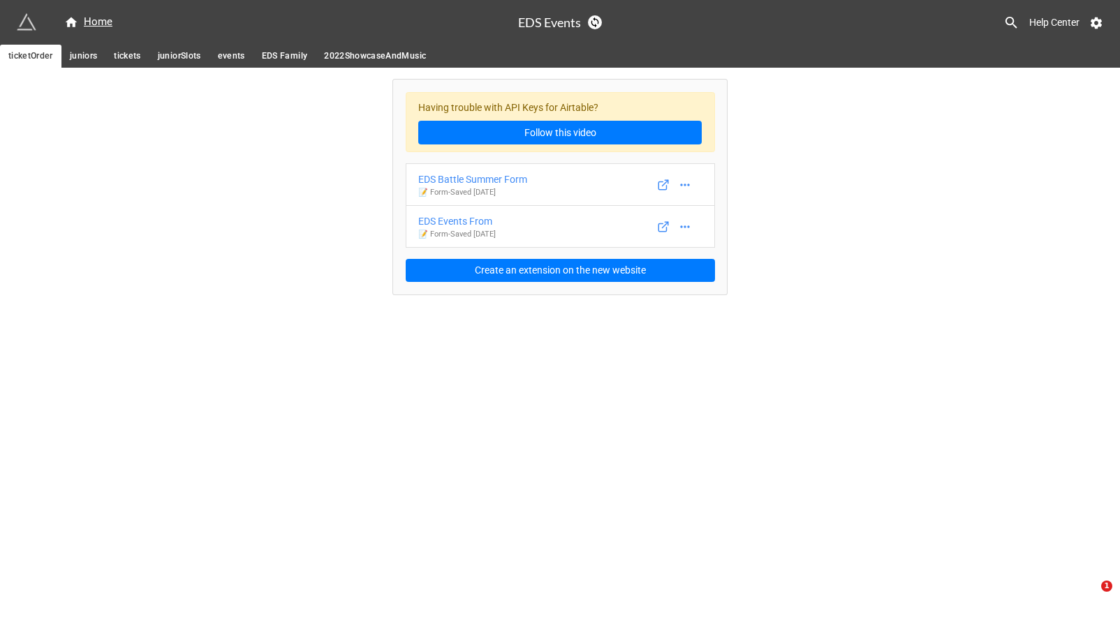 This screenshot has width=1120, height=628. I want to click on div: Home, so click(88, 22).